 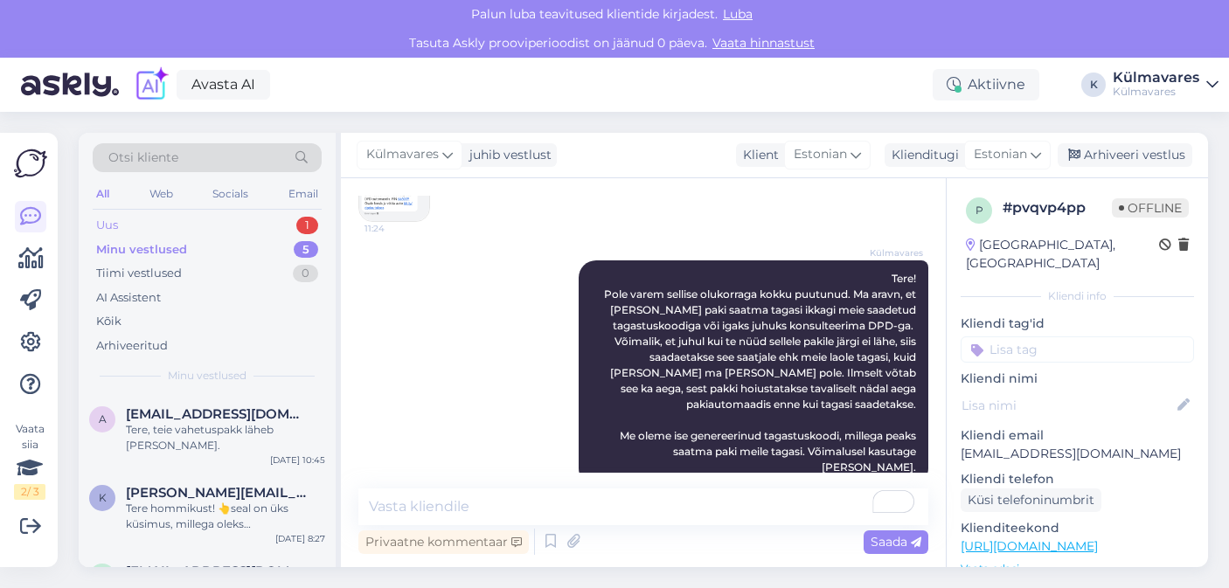 What do you see at coordinates (763, 43) in the screenshot?
I see `a: Vaata hinnastust` at bounding box center [763, 43].